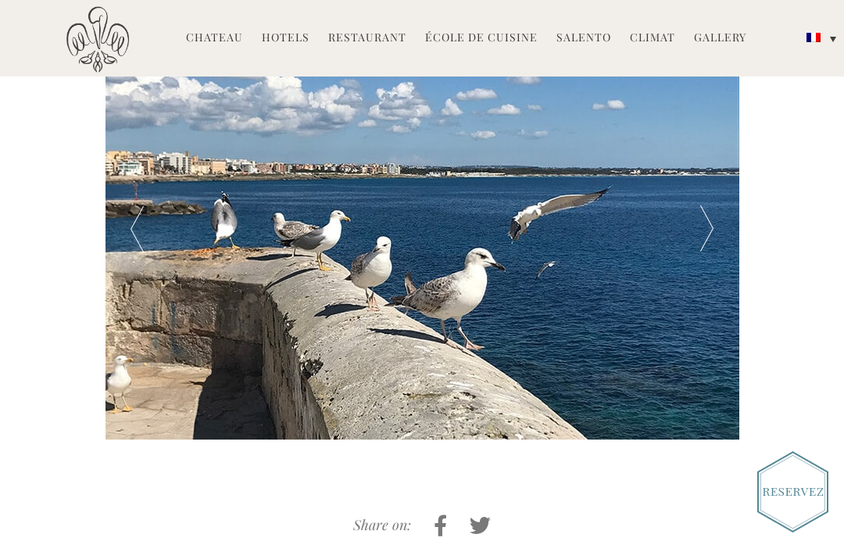  What do you see at coordinates (792, 492) in the screenshot?
I see `img: Book_Button_French.png` at bounding box center [792, 492].